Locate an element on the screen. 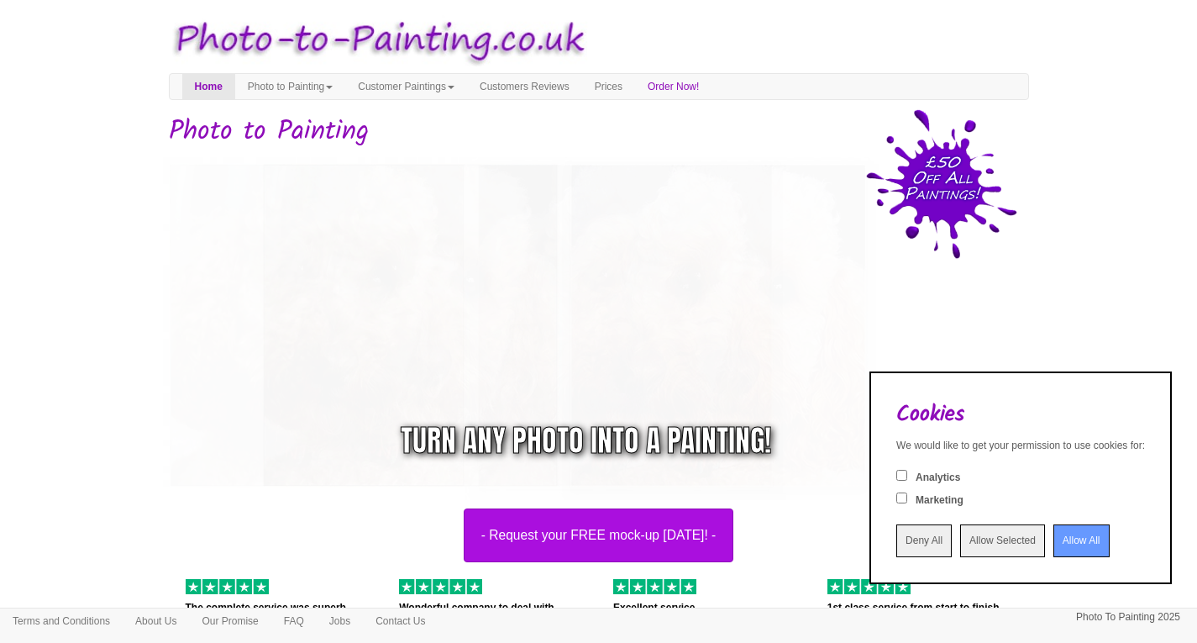 The image size is (1197, 643). a: Customer Paintings is located at coordinates (406, 87).